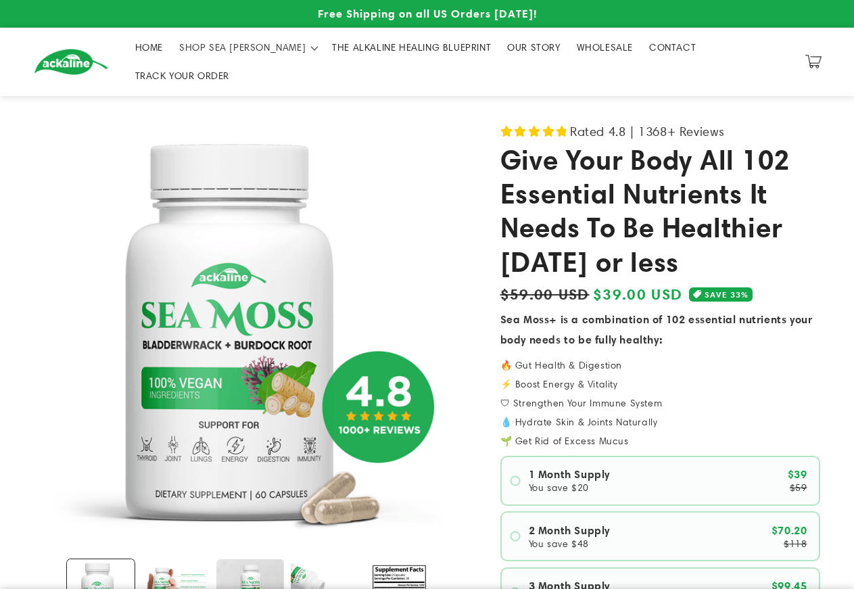 The width and height of the screenshot is (854, 589). I want to click on a: HOME, so click(149, 47).